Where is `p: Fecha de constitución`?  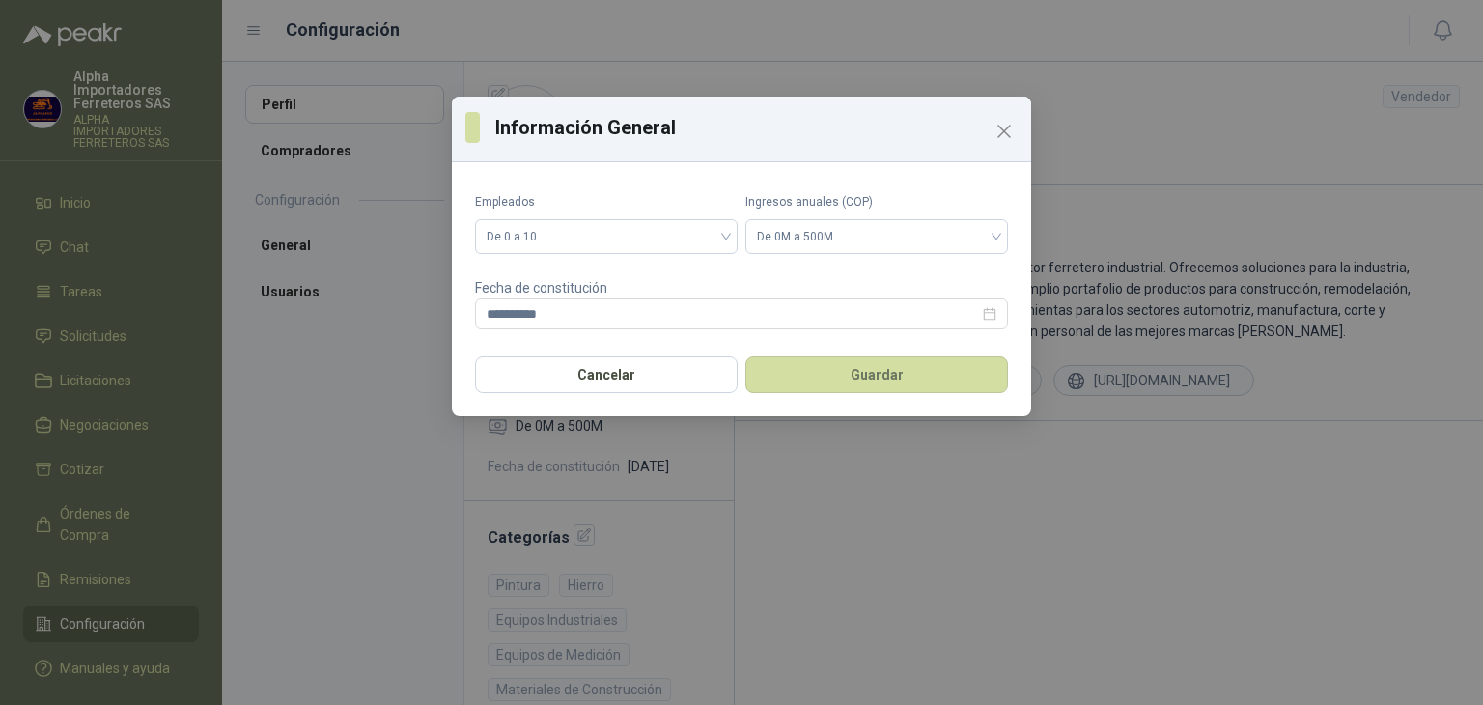 p: Fecha de constitución is located at coordinates (742, 288).